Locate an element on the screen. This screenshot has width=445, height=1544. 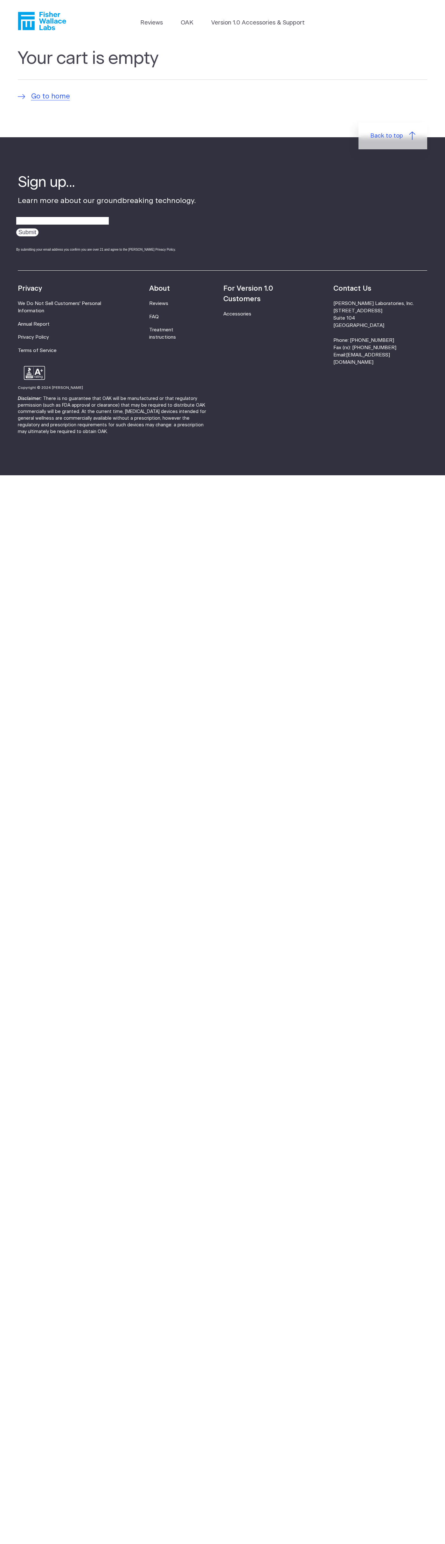
a: Terms of Service is located at coordinates (37, 350).